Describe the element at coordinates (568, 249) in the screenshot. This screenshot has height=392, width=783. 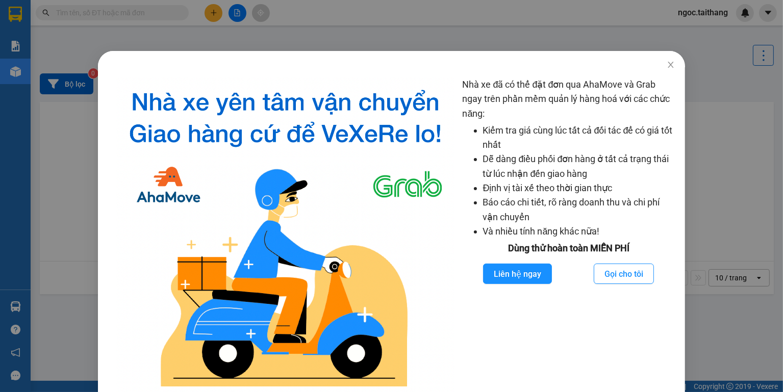
I see `div: Dùng thử hoàn toàn MIỄN PHÍ` at that location.